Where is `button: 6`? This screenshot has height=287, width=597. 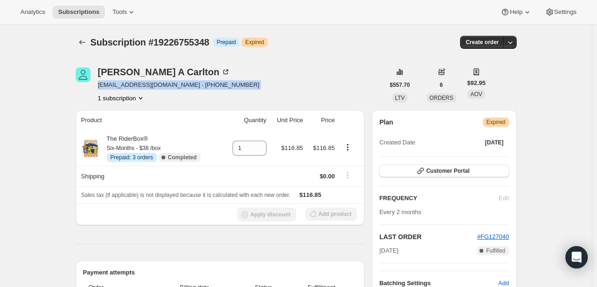 button: 6 is located at coordinates (441, 85).